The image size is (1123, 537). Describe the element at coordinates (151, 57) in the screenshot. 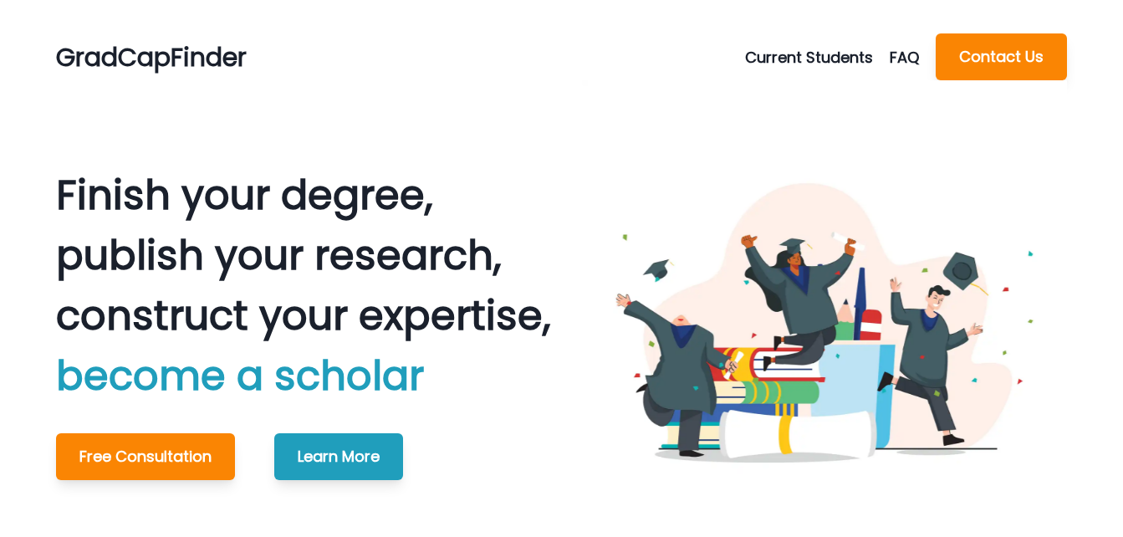

I see `p: GradCapFinder` at that location.